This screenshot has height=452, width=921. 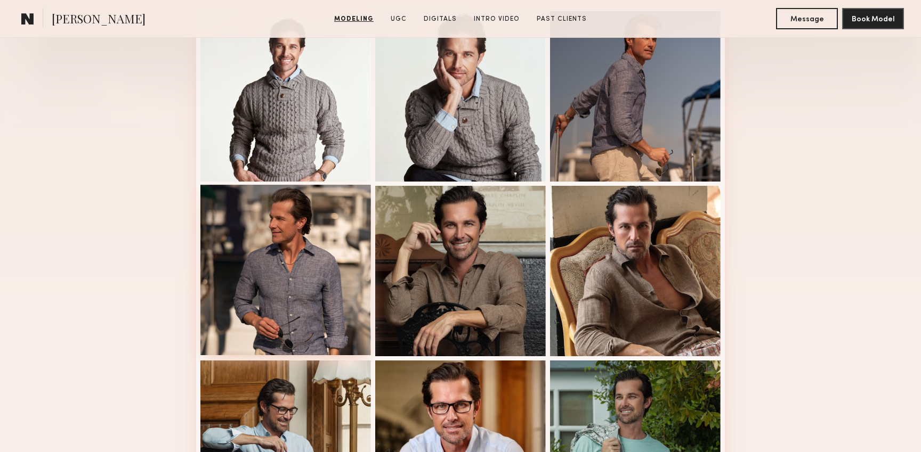 What do you see at coordinates (440, 19) in the screenshot?
I see `a: Digitals` at bounding box center [440, 19].